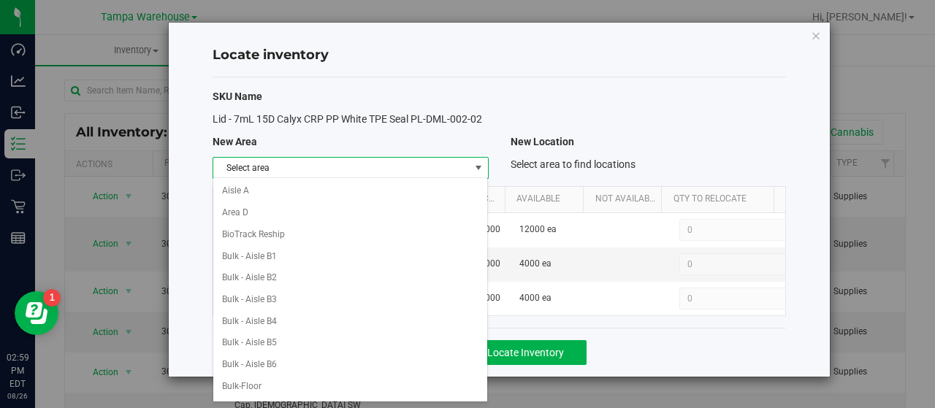 The height and width of the screenshot is (408, 935). What do you see at coordinates (351, 213) in the screenshot?
I see `li: Area D` at bounding box center [351, 213].